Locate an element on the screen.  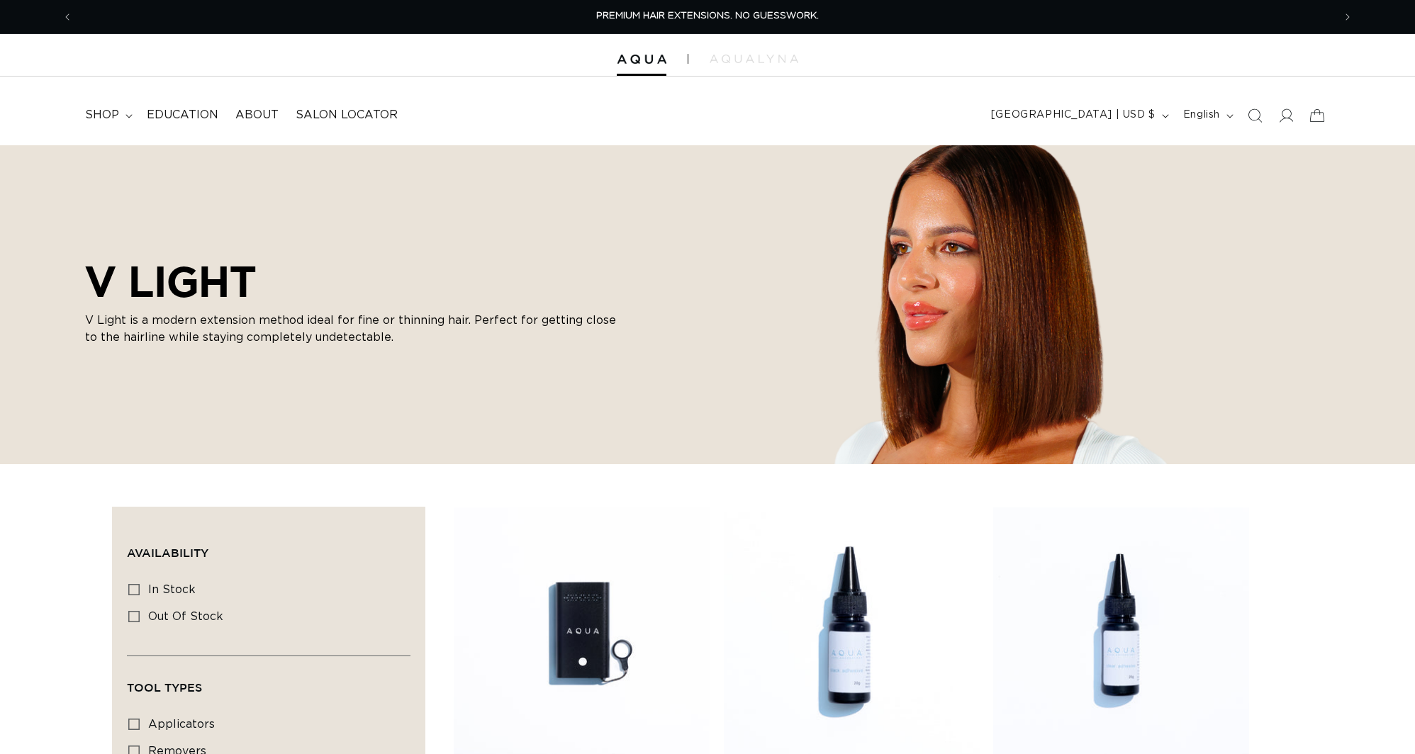
h2: V LIGHT is located at coordinates (354, 281).